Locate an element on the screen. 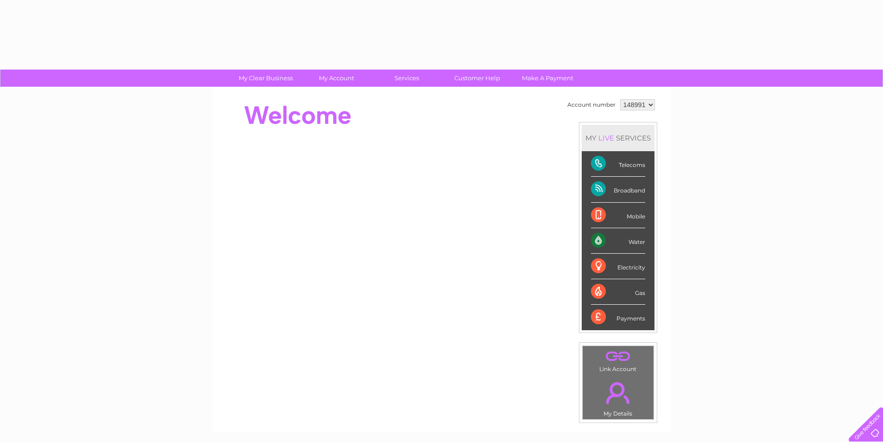  div: Telecoms is located at coordinates (618, 164).